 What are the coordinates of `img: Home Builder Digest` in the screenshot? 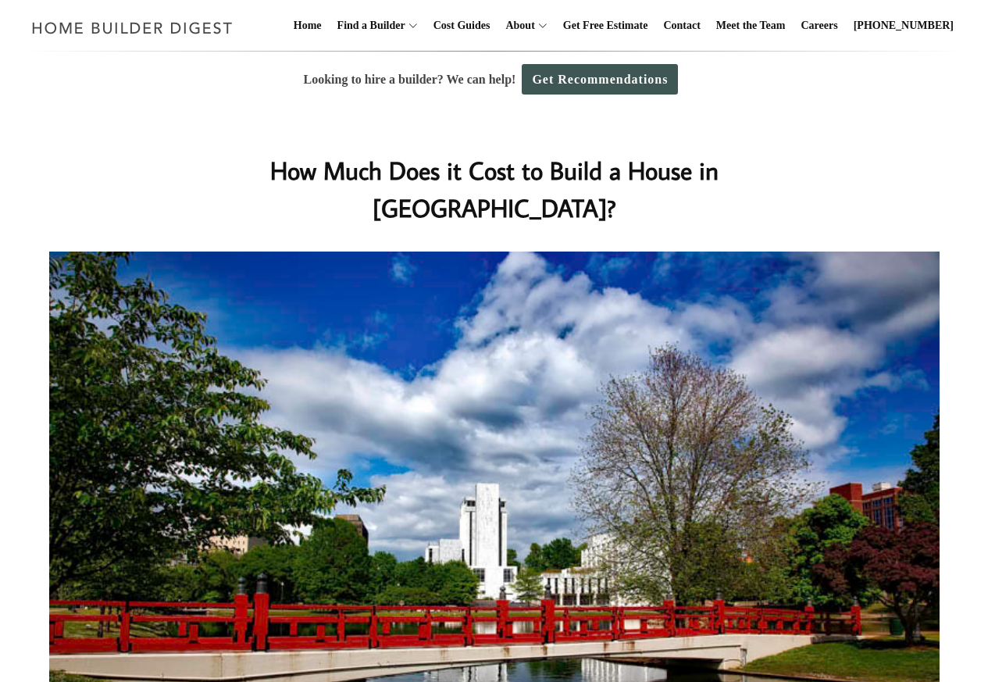 It's located at (132, 27).